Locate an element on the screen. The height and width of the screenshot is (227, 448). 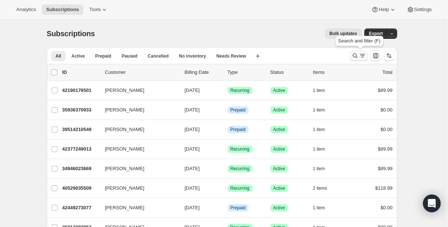
p: 42377249013 is located at coordinates (81, 149).